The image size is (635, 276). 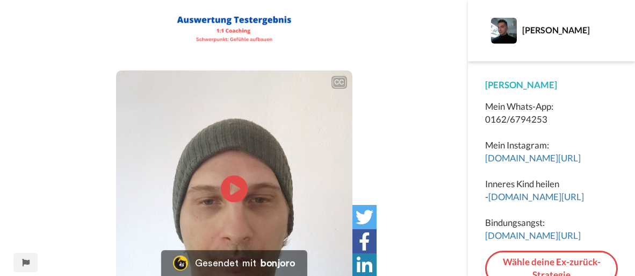 I want to click on img: Profilbild, so click(x=504, y=31).